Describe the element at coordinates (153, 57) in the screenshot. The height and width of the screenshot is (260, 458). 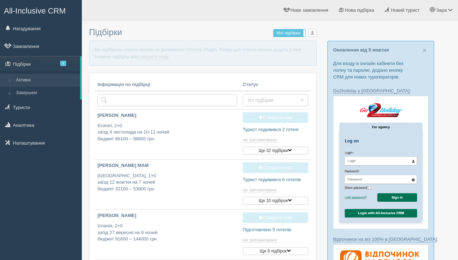
I see `a: створити нову` at that location.